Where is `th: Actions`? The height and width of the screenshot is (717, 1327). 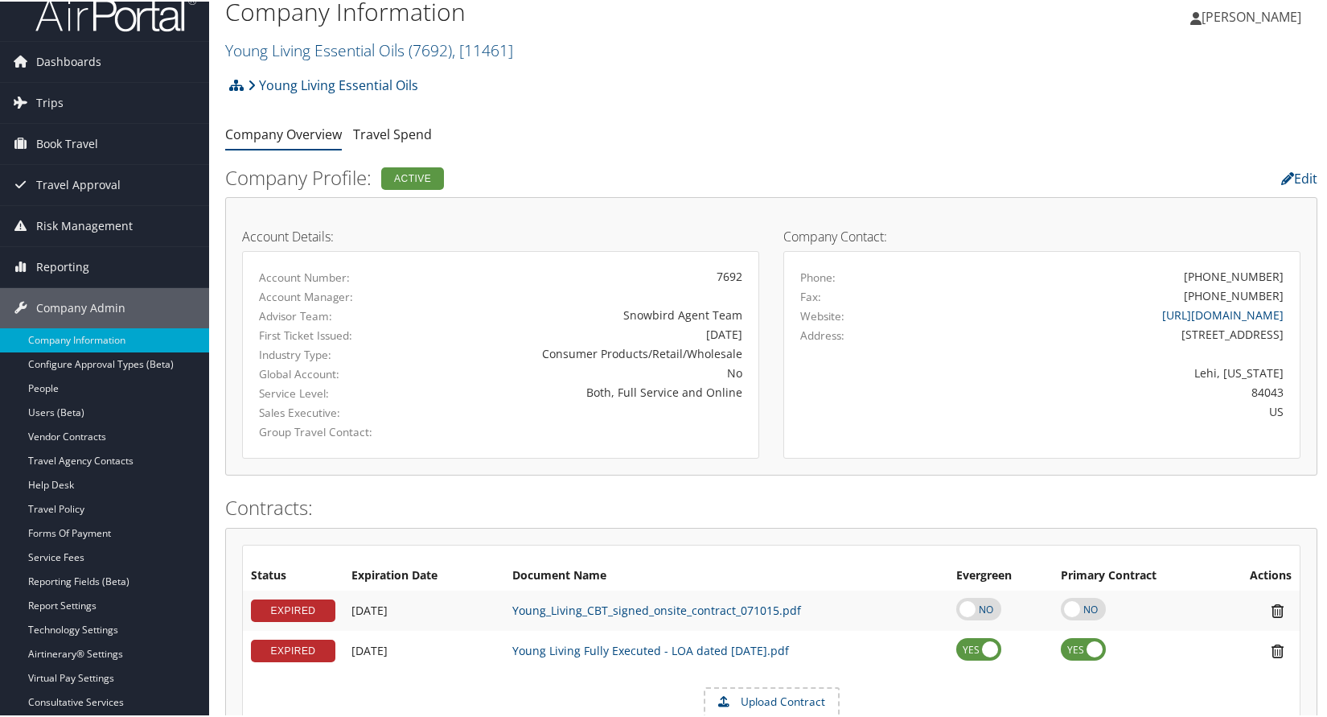 th: Actions is located at coordinates (1257, 574).